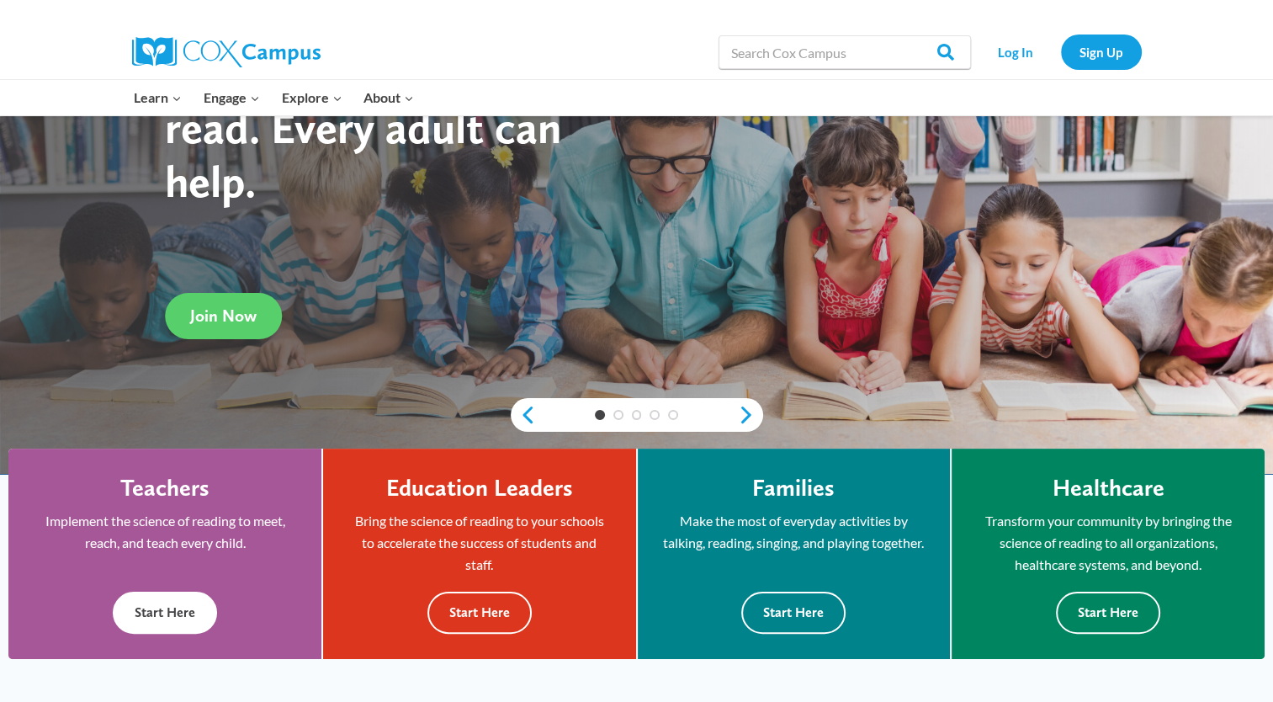  What do you see at coordinates (223, 316) in the screenshot?
I see `span: Join Now` at bounding box center [223, 316].